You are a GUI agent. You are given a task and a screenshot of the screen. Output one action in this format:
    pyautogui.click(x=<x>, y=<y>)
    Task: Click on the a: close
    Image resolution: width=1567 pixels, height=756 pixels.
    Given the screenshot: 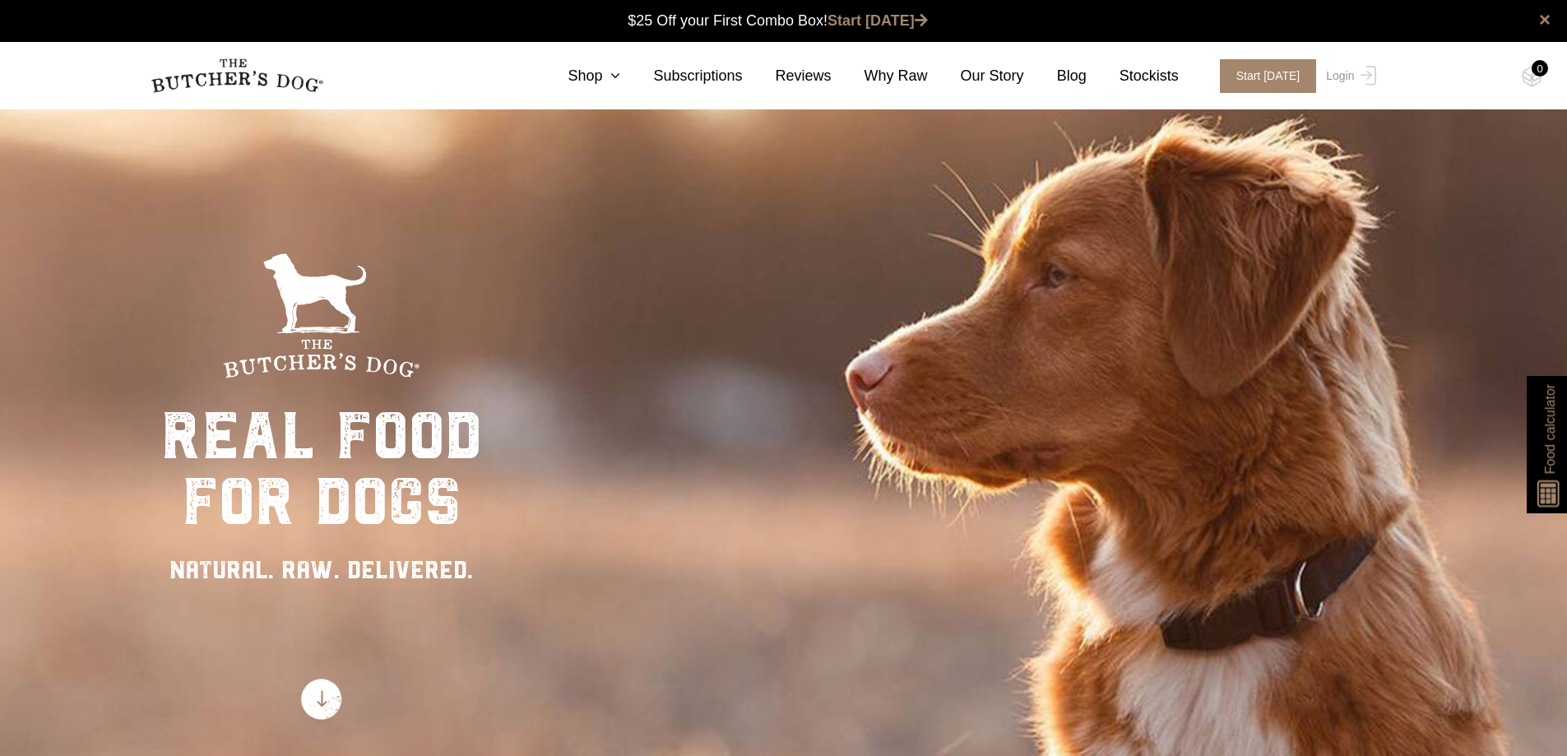 What is the action you would take?
    pyautogui.click(x=1545, y=20)
    